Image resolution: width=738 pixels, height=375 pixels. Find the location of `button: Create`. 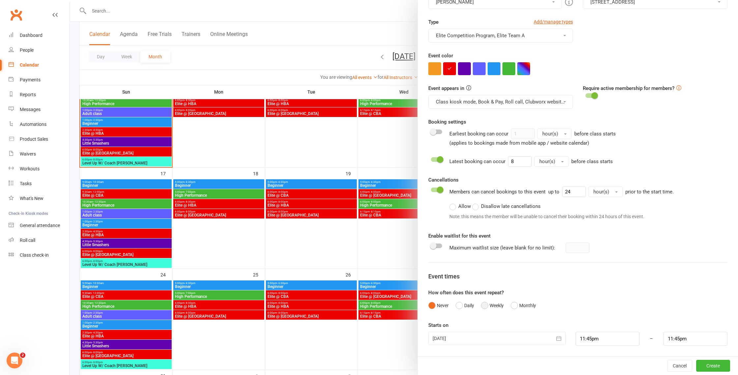

button: Create is located at coordinates (713, 366).